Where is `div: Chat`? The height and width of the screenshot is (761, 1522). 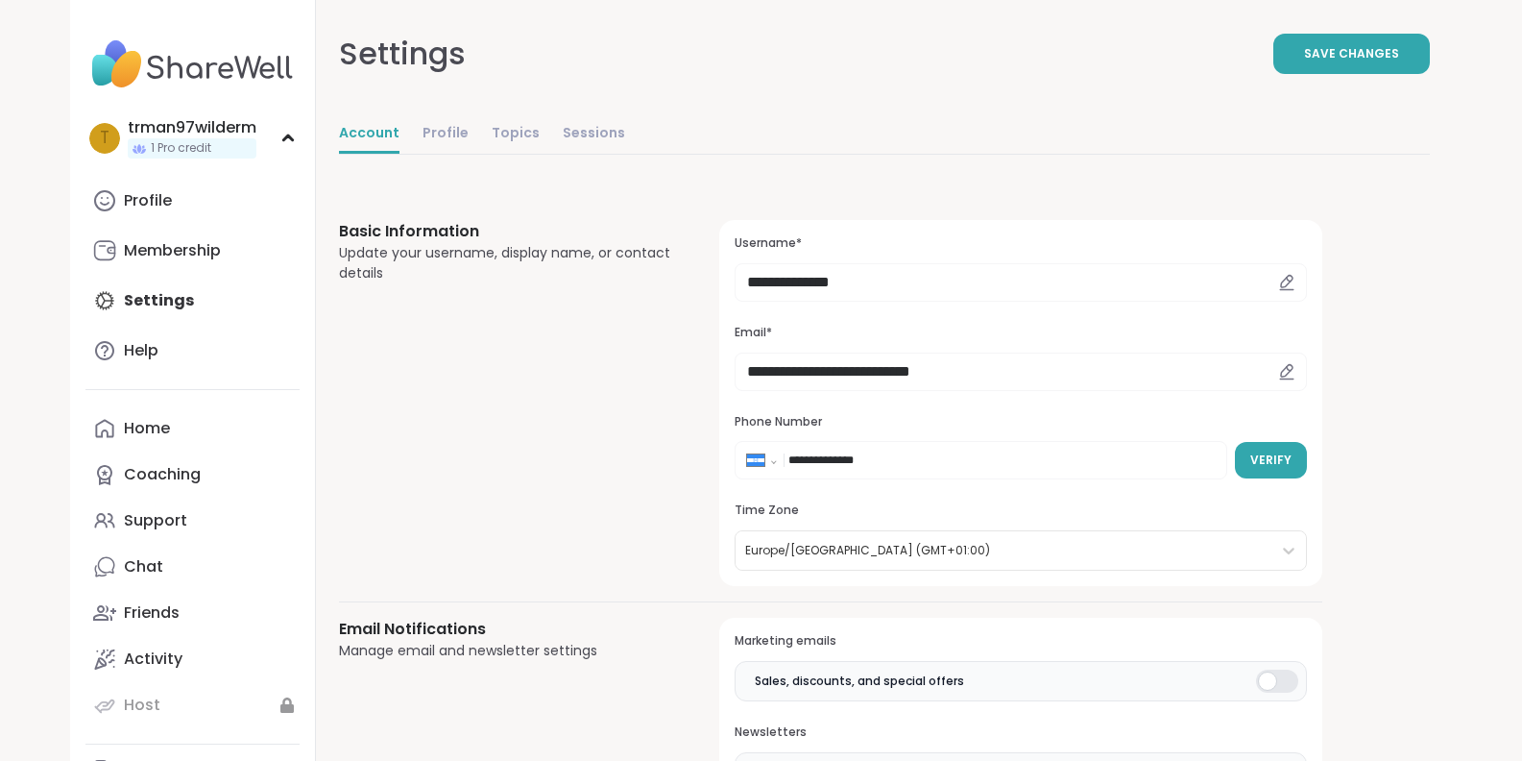 div: Chat is located at coordinates (143, 567).